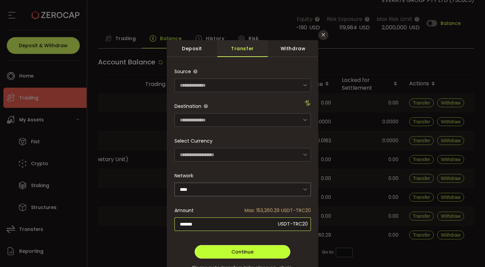 This screenshot has width=485, height=267. Describe the element at coordinates (293, 48) in the screenshot. I see `div: Withdraw` at that location.